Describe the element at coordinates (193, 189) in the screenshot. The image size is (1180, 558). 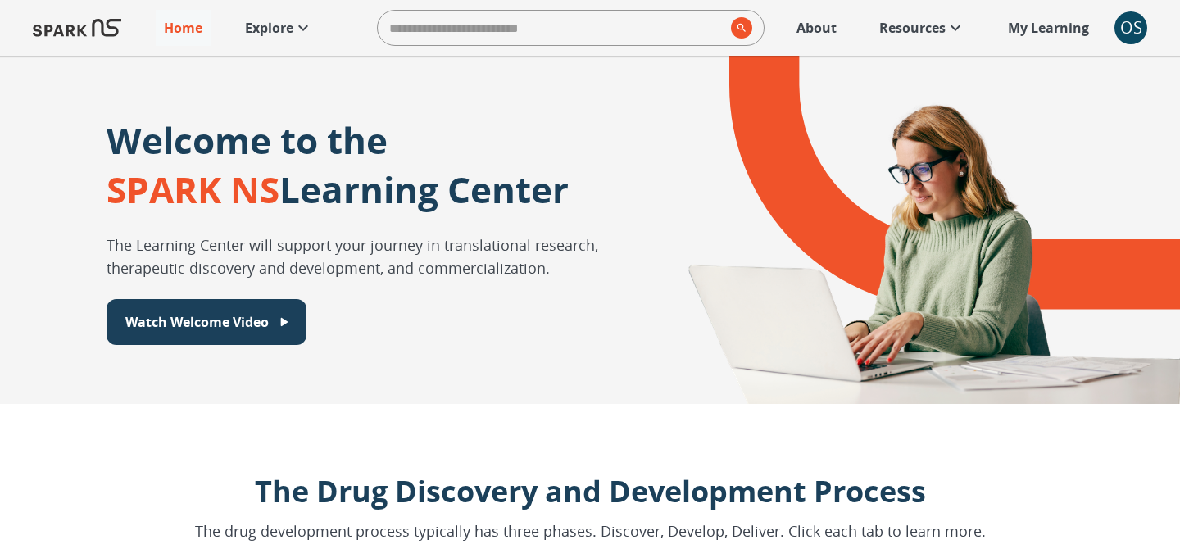
I see `span: SPARK NS` at that location.